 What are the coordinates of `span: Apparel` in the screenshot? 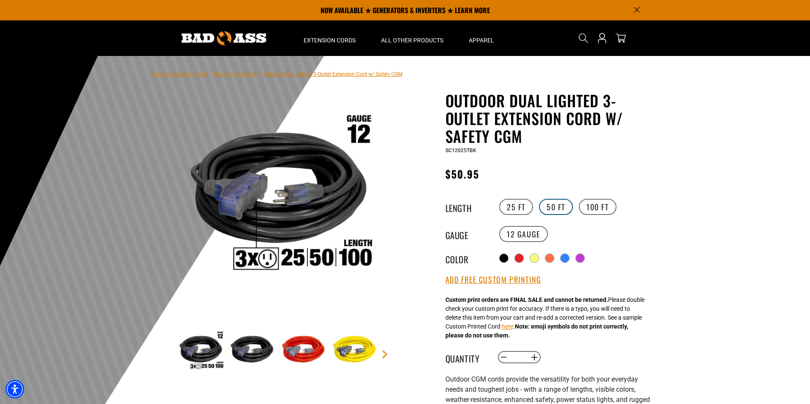 It's located at (482, 40).